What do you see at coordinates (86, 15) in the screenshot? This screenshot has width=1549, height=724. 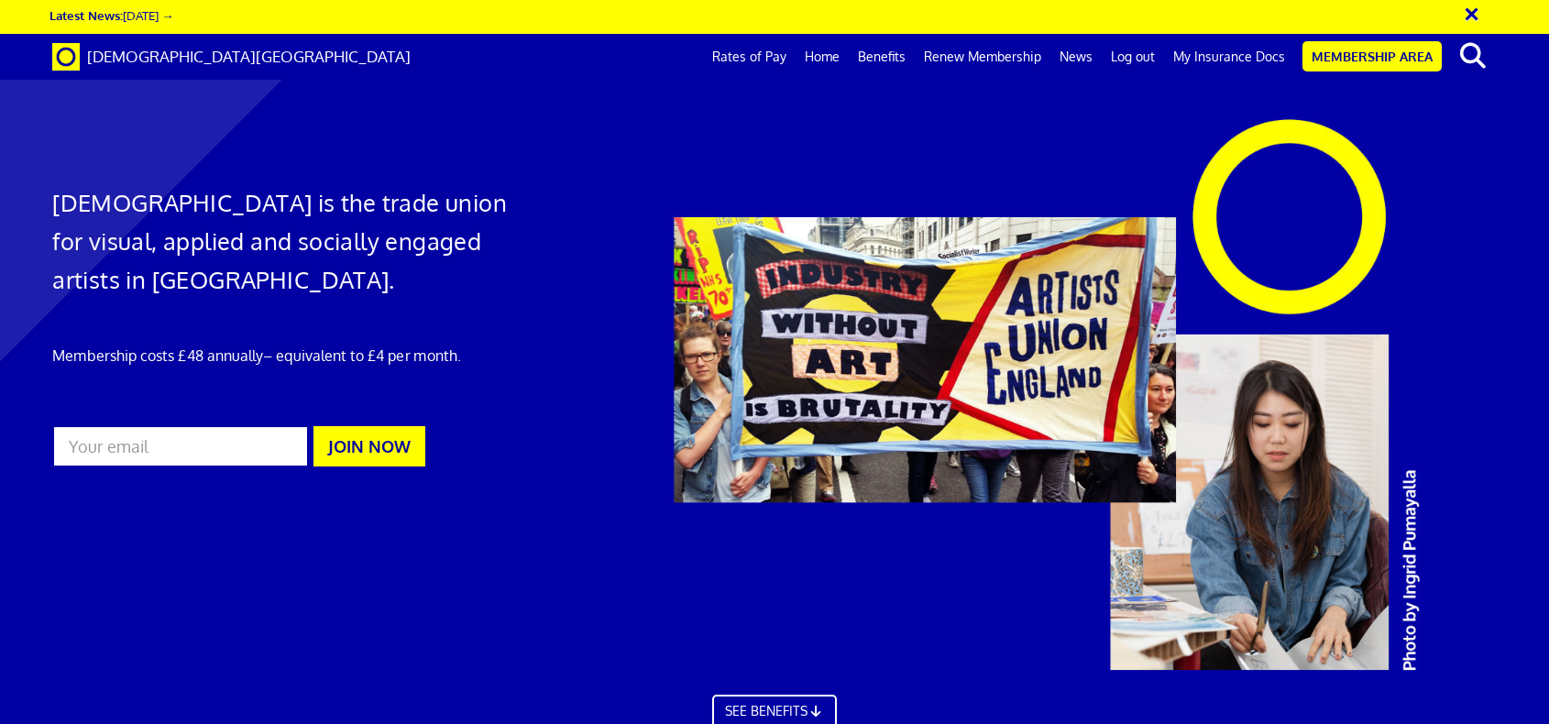 I see `strong: Latest News:` at bounding box center [86, 15].